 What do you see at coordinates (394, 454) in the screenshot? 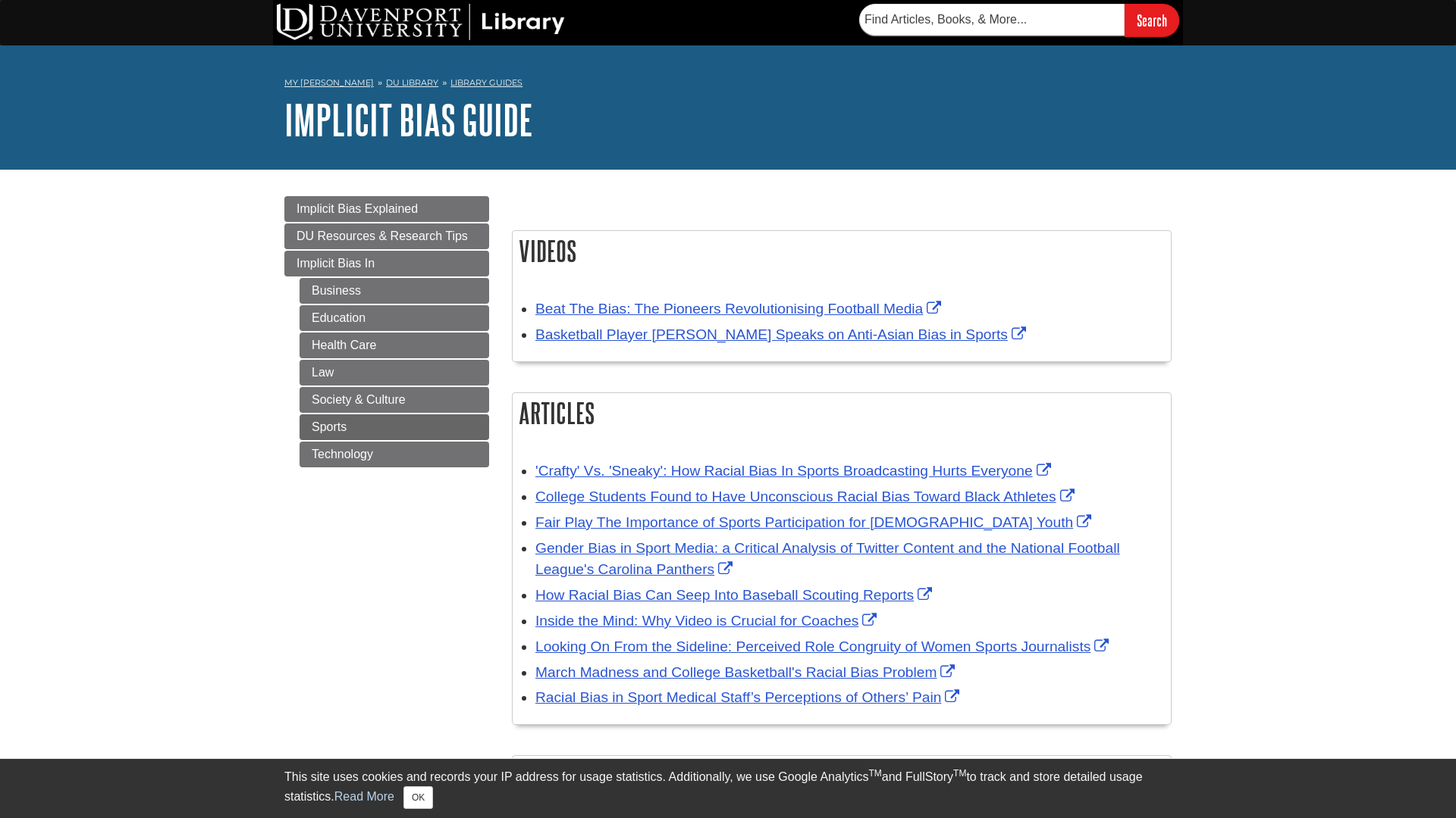
I see `a: Technology` at bounding box center [394, 454].